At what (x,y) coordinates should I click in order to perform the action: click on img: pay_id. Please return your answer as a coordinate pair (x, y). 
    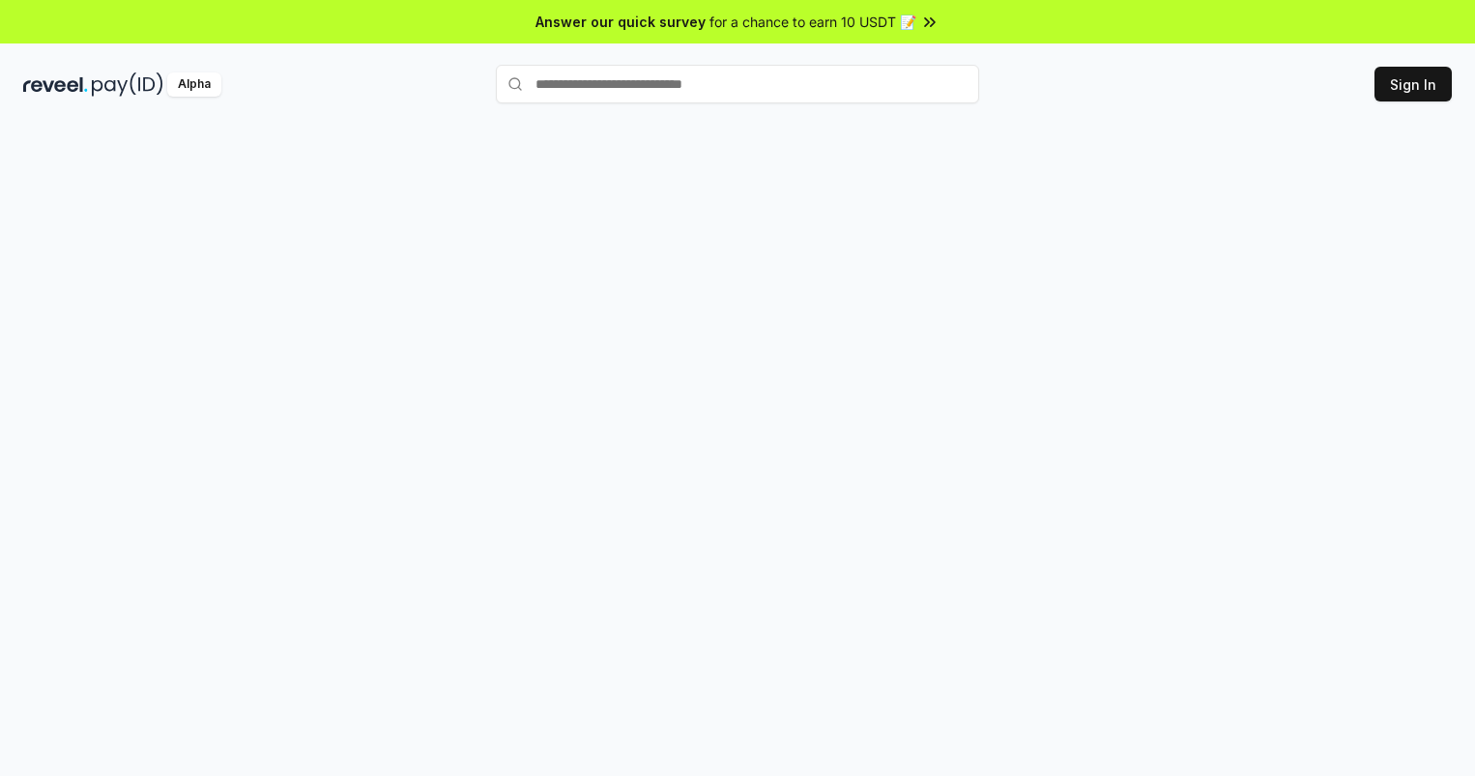
    Looking at the image, I should click on (128, 84).